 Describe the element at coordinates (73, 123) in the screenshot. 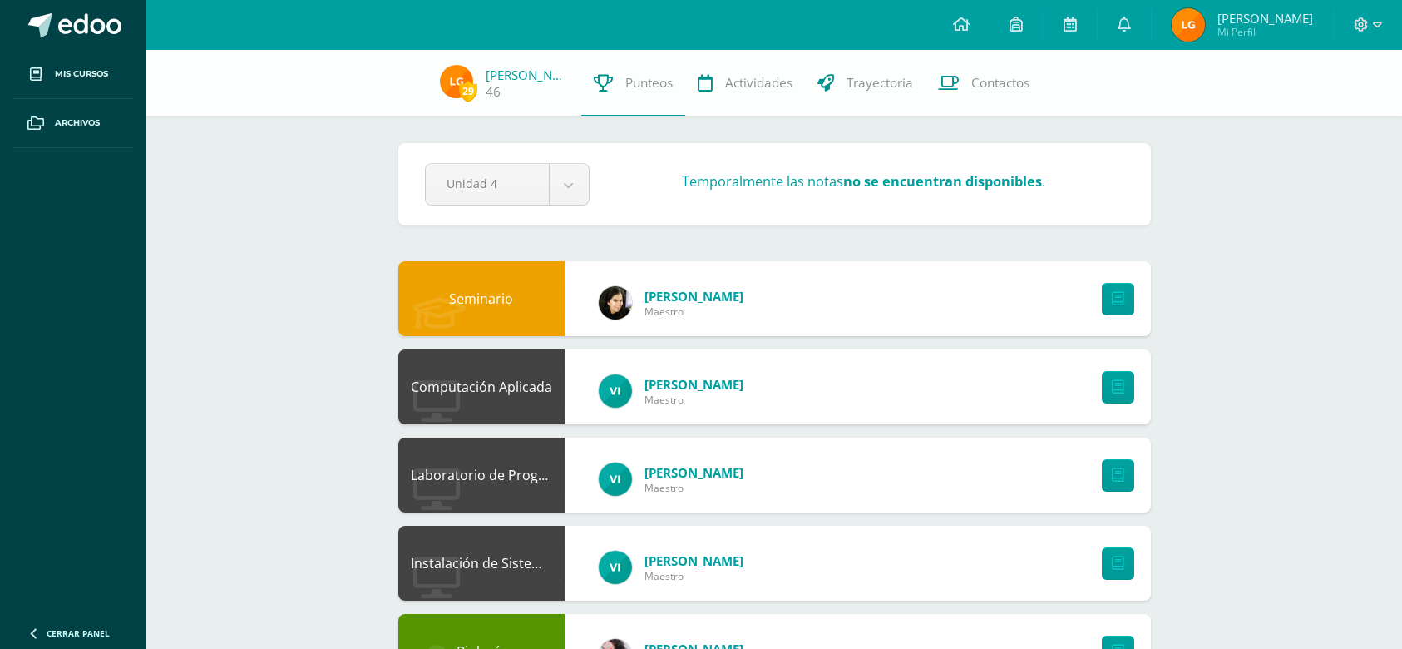

I see `a: Archivos` at that location.